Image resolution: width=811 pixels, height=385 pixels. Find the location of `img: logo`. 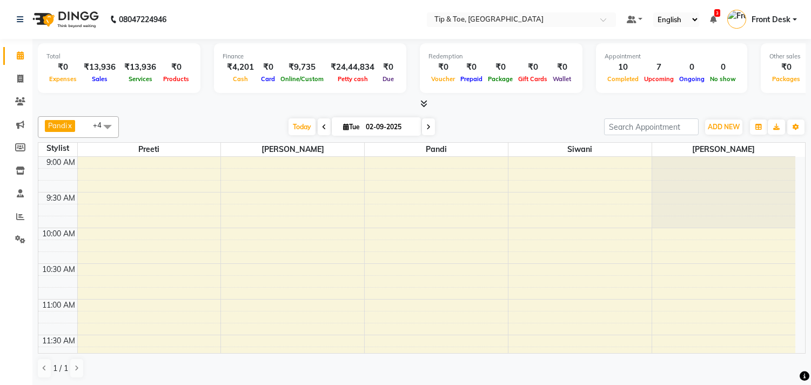

img: logo is located at coordinates (64, 19).